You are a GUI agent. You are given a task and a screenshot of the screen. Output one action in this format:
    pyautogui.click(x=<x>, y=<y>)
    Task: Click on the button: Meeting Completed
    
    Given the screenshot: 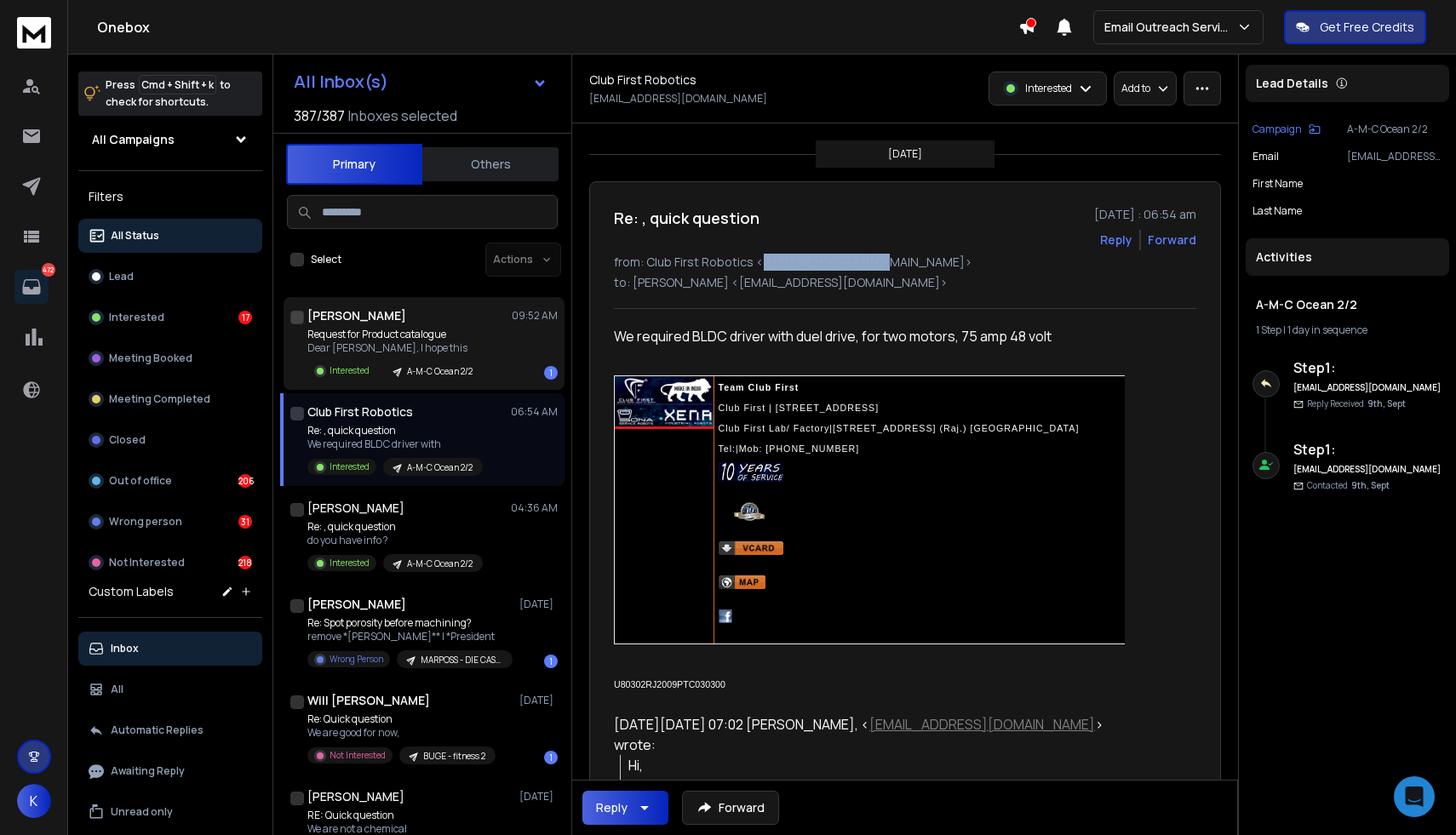 What is the action you would take?
    pyautogui.click(x=171, y=400)
    